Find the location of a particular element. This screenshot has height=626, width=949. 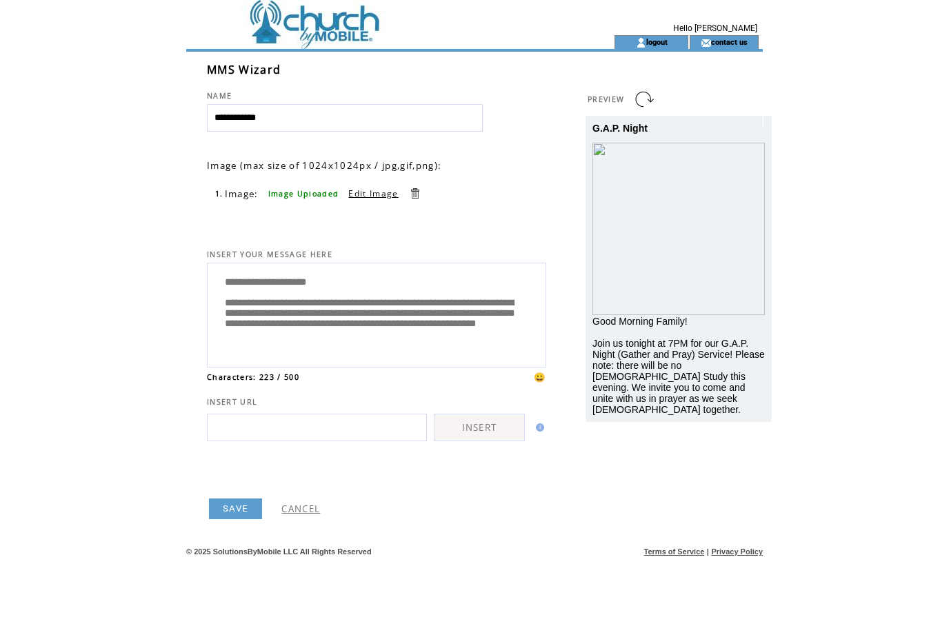

span: G.A.P. Night is located at coordinates (620, 128).